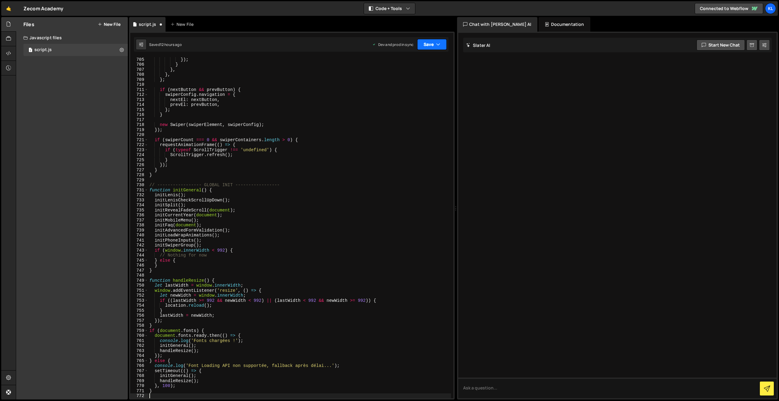  I want to click on div: 735, so click(139, 210).